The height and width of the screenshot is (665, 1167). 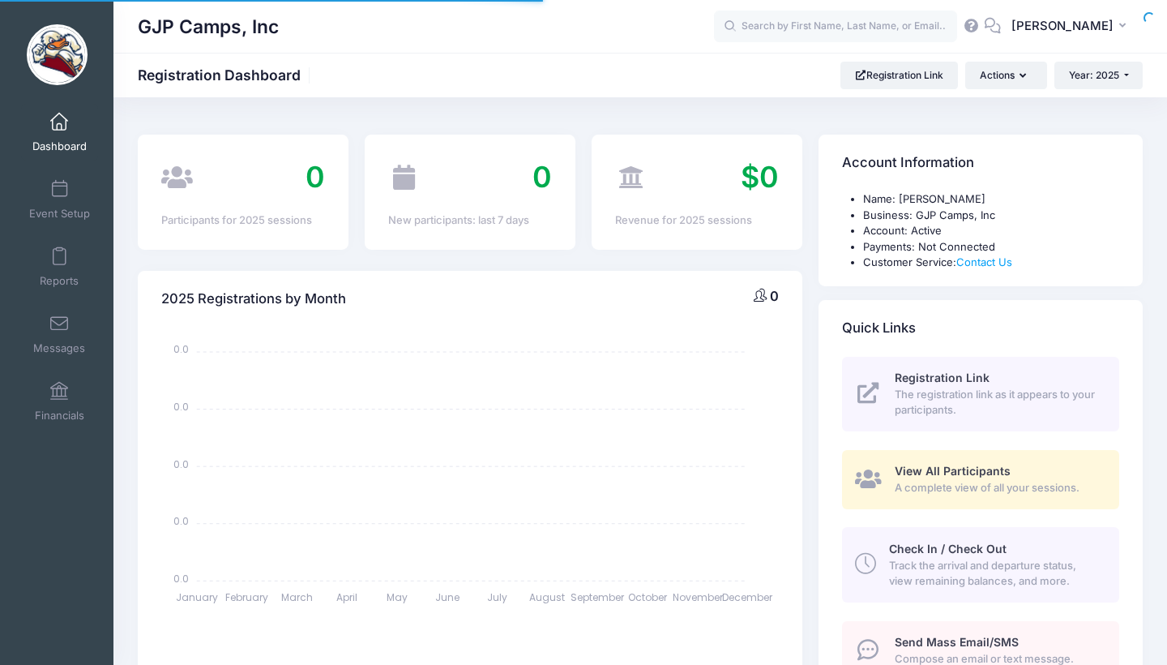 What do you see at coordinates (991, 263) in the screenshot?
I see `li: Customer Service:` at bounding box center [991, 263].